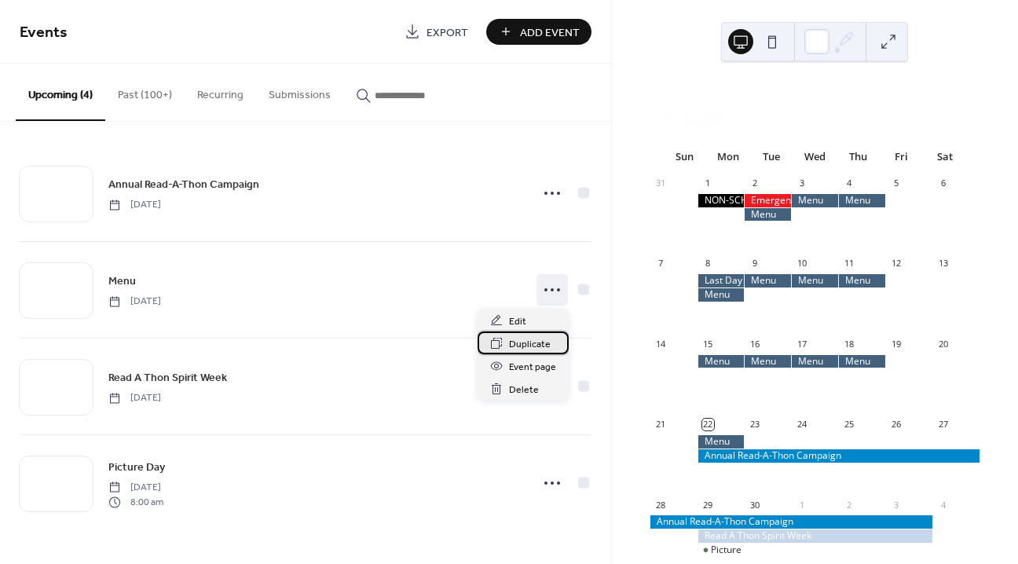 The image size is (1018, 564). Describe the element at coordinates (122, 280) in the screenshot. I see `a: Menu` at that location.